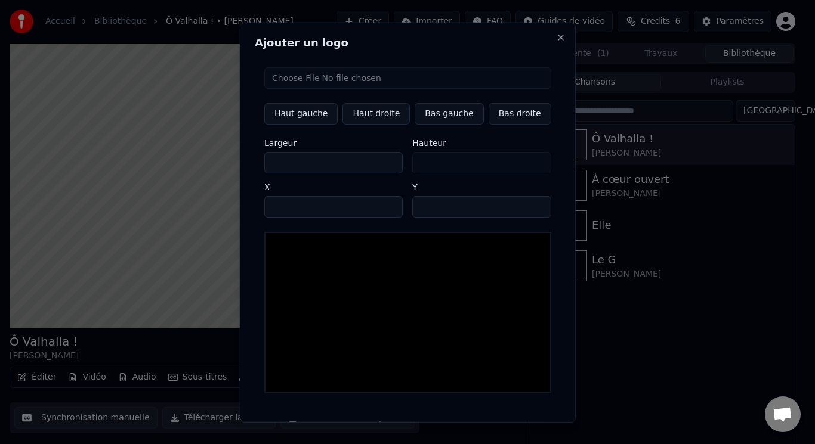 This screenshot has height=444, width=815. I want to click on button: Haut droite, so click(376, 113).